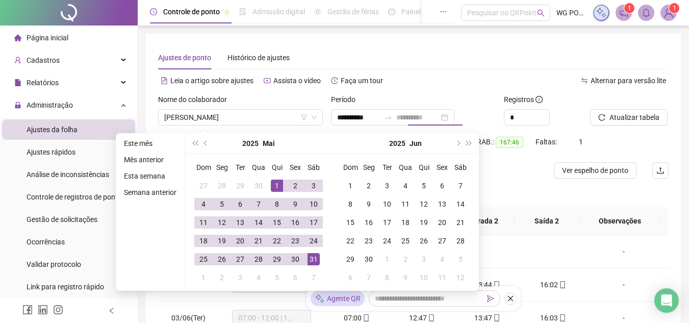 Image resolution: width=689 pixels, height=323 pixels. I want to click on div: 3, so click(240, 278).